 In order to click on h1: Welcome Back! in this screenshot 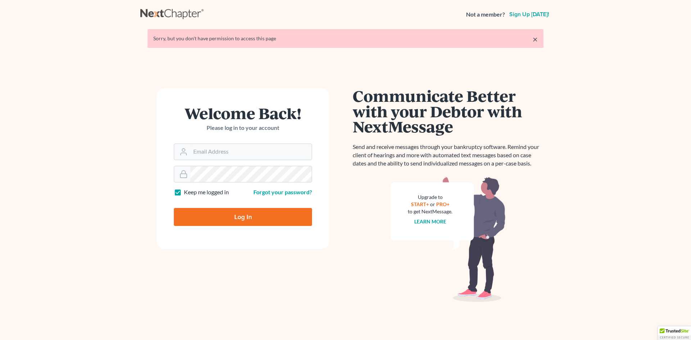, I will do `click(243, 113)`.